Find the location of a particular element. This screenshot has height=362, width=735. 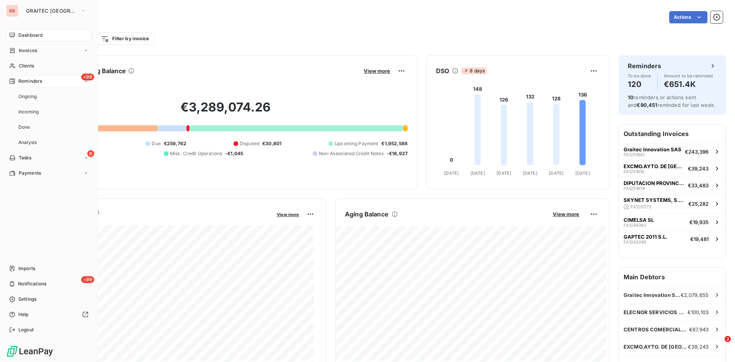

h6: Aging Balance is located at coordinates (367, 214).